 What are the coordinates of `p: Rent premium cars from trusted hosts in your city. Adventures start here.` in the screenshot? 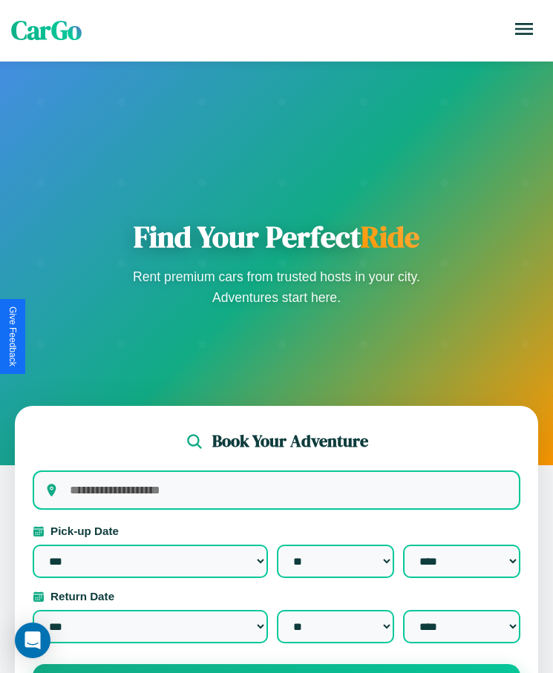 It's located at (277, 287).